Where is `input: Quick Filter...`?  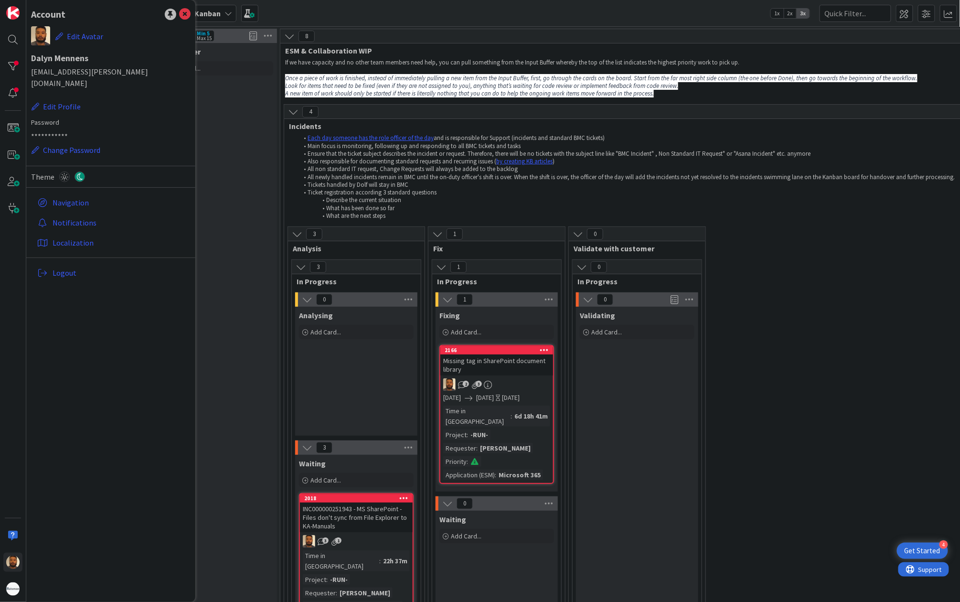 input: Quick Filter... is located at coordinates (856, 13).